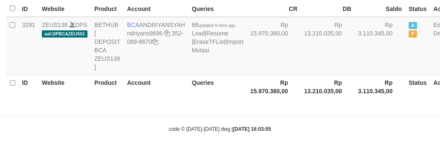 This screenshot has height=154, width=440. Describe the element at coordinates (133, 25) in the screenshot. I see `span: BCA` at that location.